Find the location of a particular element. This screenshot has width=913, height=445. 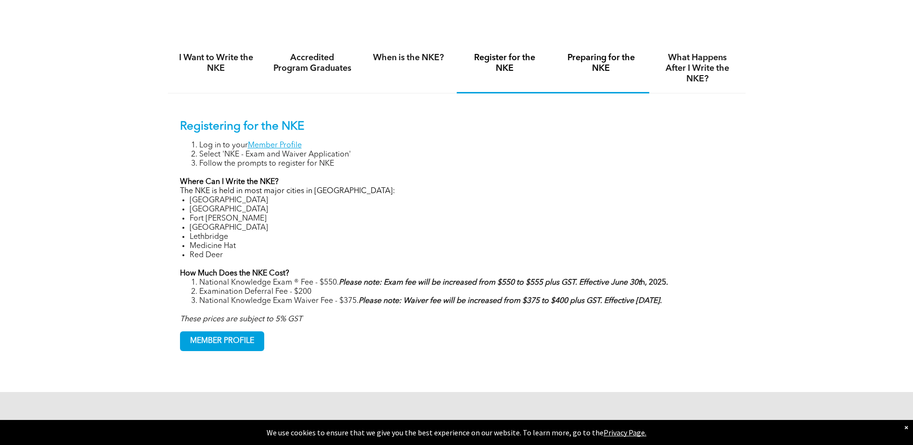

h4: Accredited Program Graduates is located at coordinates (312, 63).